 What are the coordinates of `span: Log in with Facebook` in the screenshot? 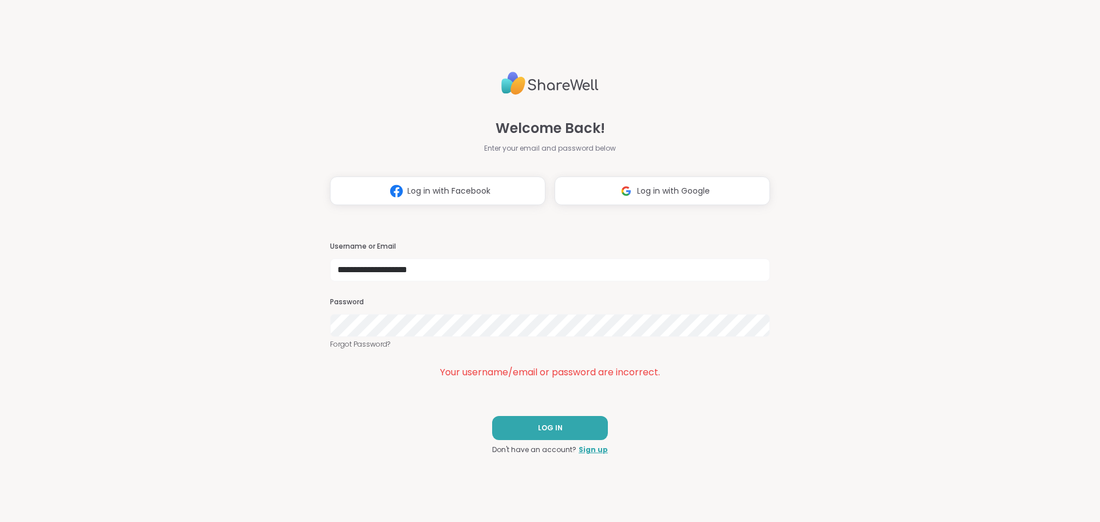 It's located at (449, 191).